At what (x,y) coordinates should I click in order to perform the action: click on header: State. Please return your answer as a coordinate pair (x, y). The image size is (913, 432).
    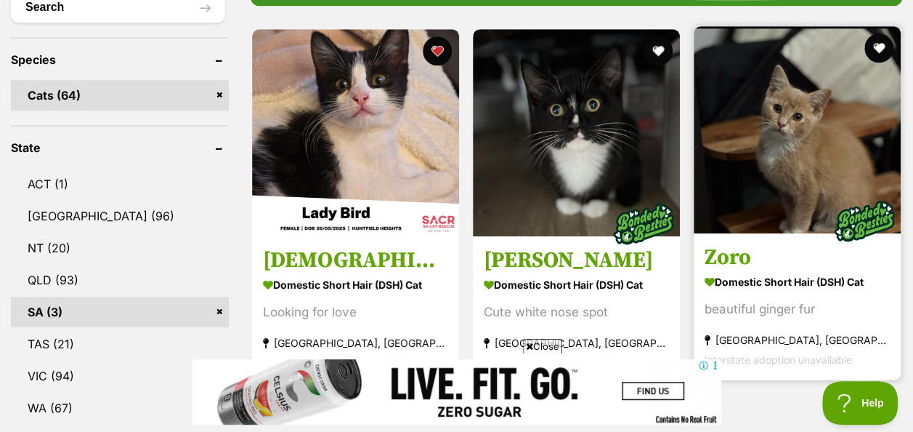
    Looking at the image, I should click on (120, 148).